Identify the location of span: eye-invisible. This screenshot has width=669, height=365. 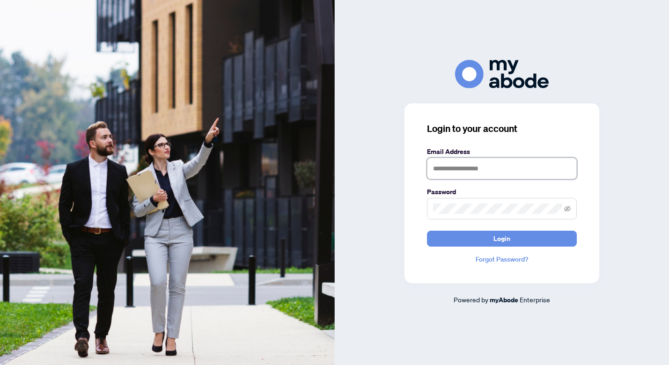
(567, 209).